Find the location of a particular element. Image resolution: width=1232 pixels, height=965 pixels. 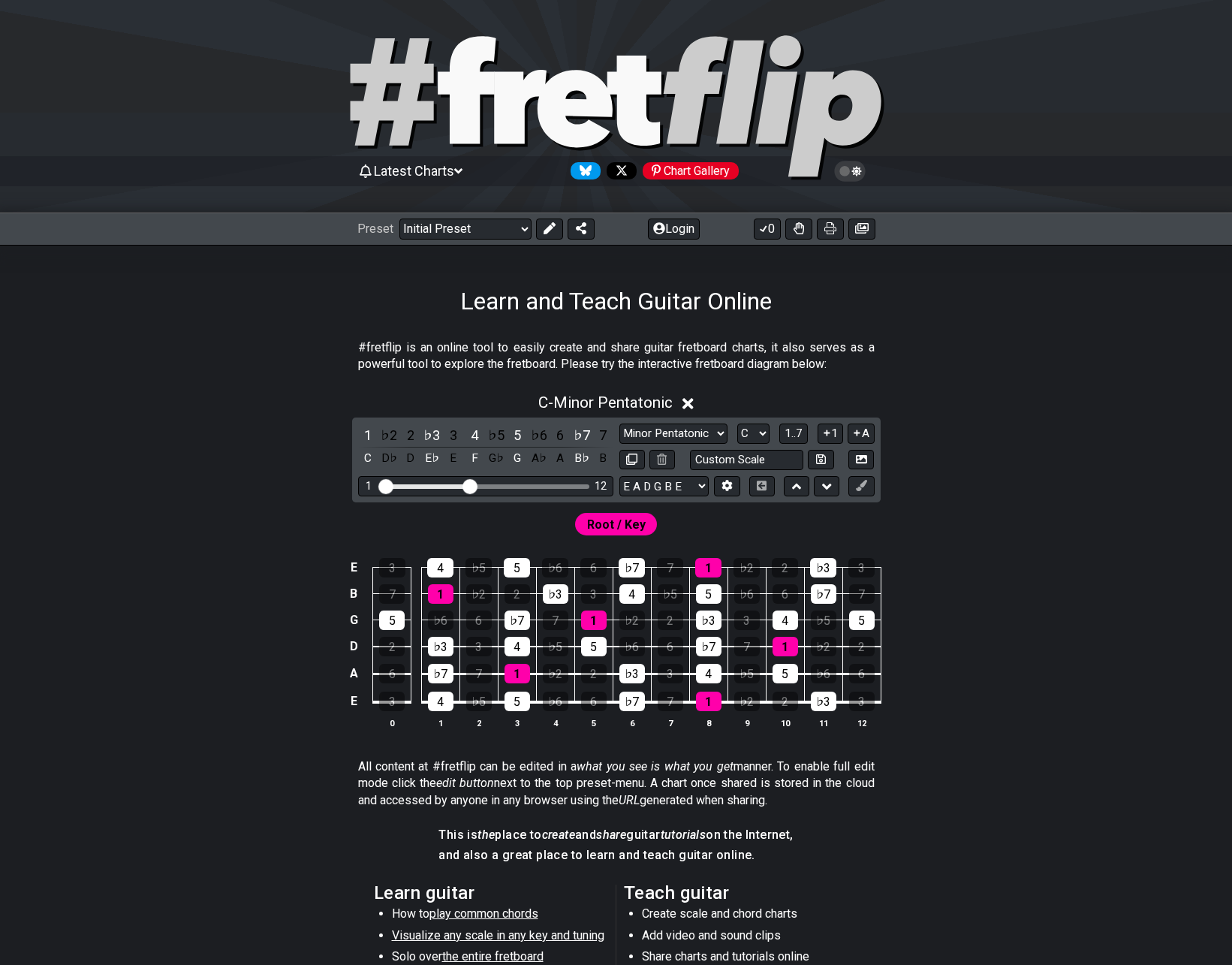

em: create is located at coordinates (558, 835).